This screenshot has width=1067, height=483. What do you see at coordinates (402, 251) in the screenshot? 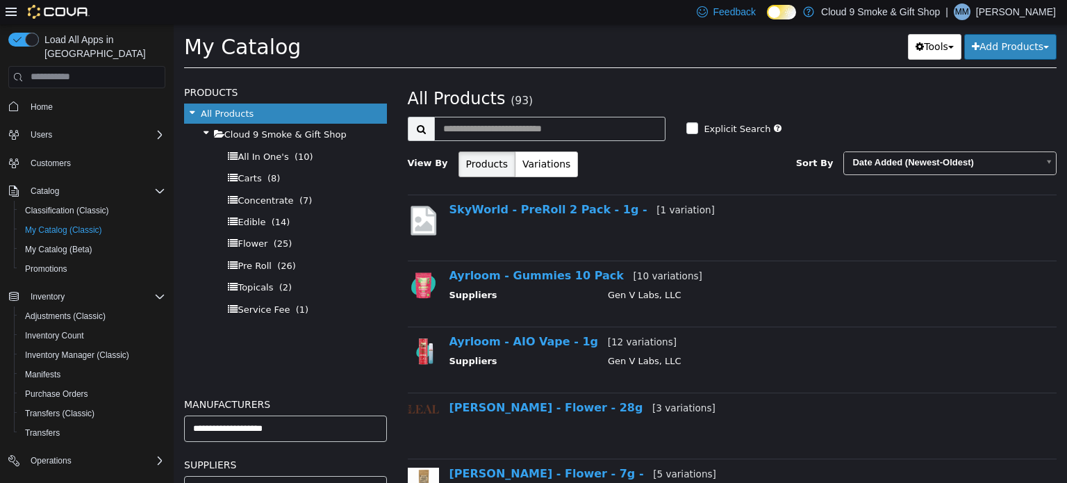
I see `a: Ayrloom - Gummies 10 Pack[10 variations]` at bounding box center [402, 251].